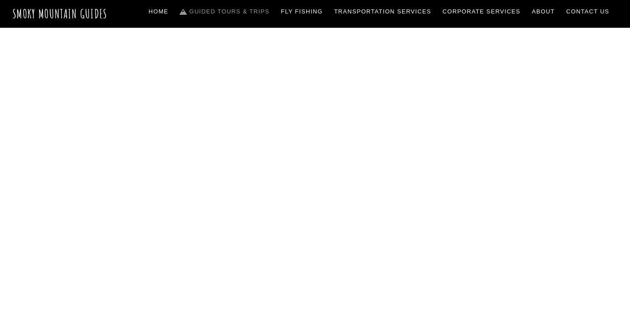 The height and width of the screenshot is (310, 630). I want to click on a: Transportation Services, so click(383, 12).